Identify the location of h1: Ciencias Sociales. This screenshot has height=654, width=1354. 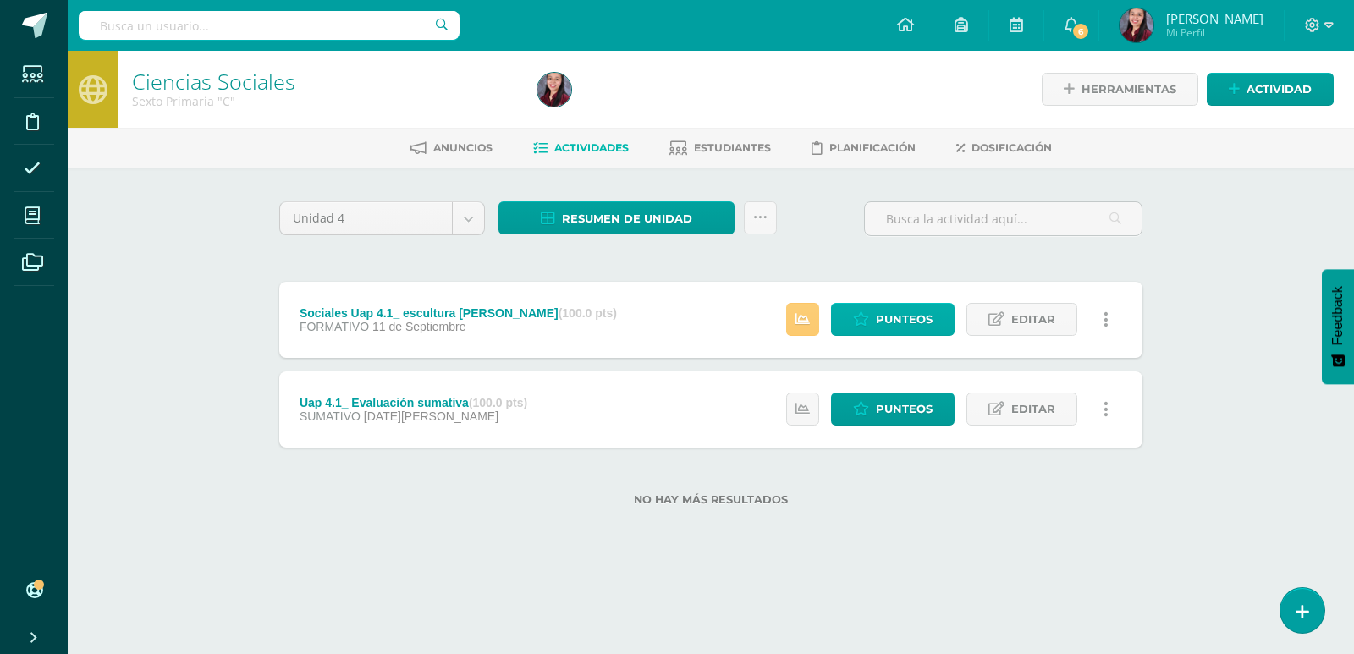
(324, 81).